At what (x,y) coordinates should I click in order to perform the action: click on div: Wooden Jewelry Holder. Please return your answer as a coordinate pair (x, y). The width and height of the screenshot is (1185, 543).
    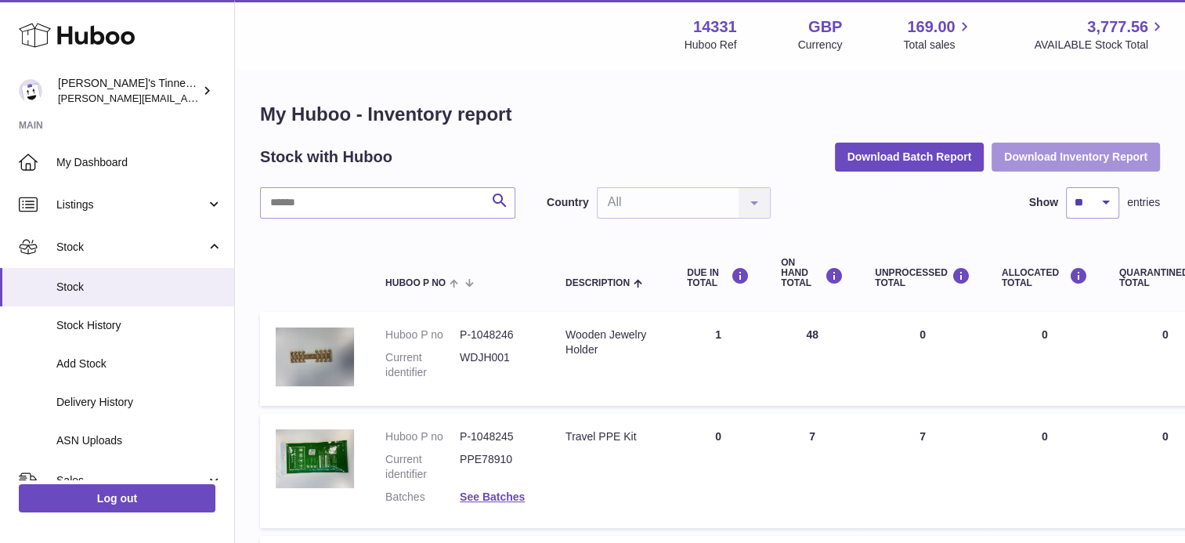
    Looking at the image, I should click on (610, 342).